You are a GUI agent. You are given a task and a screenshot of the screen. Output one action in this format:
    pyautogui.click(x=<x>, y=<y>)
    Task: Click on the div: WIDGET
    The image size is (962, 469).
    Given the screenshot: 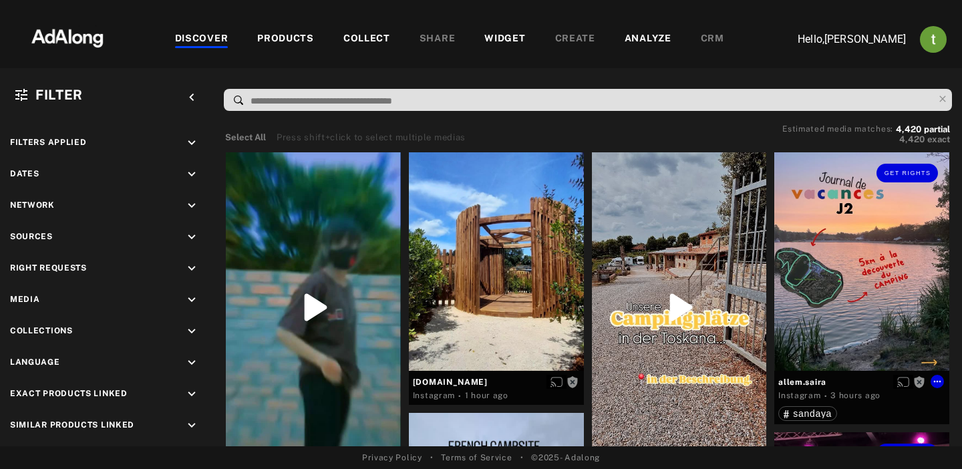 What is the action you would take?
    pyautogui.click(x=505, y=39)
    